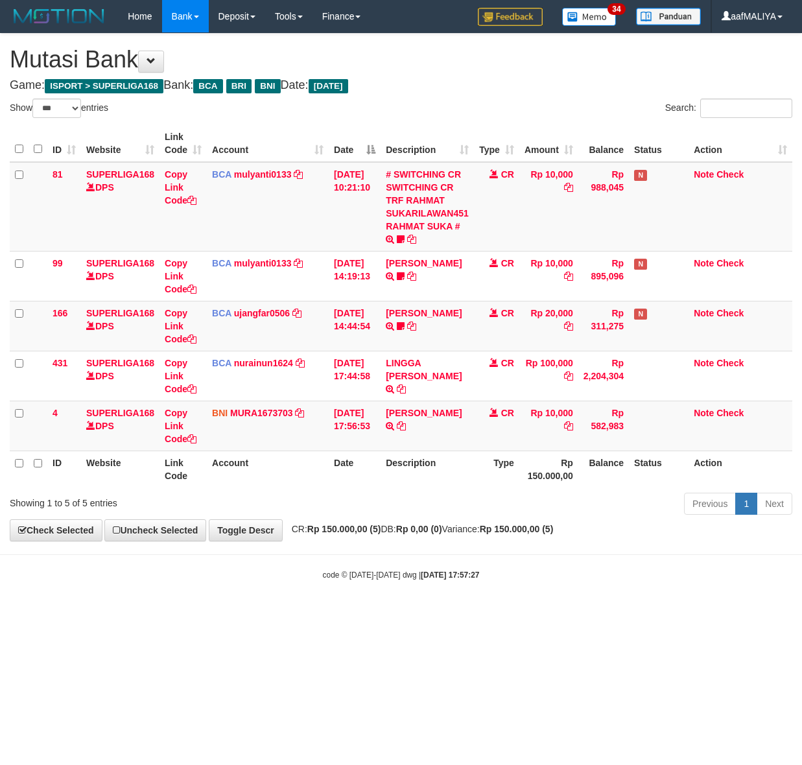  What do you see at coordinates (616, 9) in the screenshot?
I see `span: 34` at bounding box center [616, 9].